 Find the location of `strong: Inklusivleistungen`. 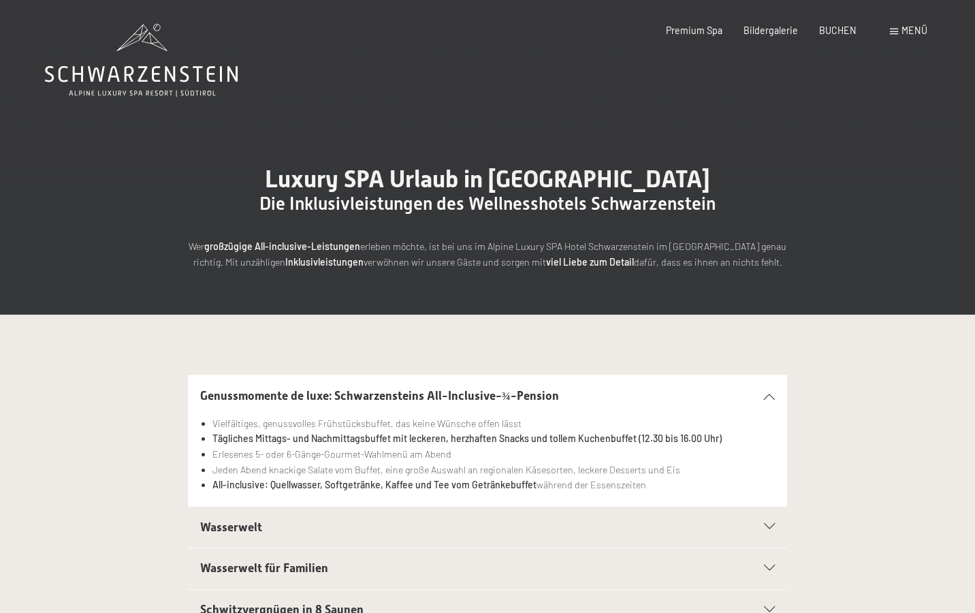

strong: Inklusivleistungen is located at coordinates (324, 262).